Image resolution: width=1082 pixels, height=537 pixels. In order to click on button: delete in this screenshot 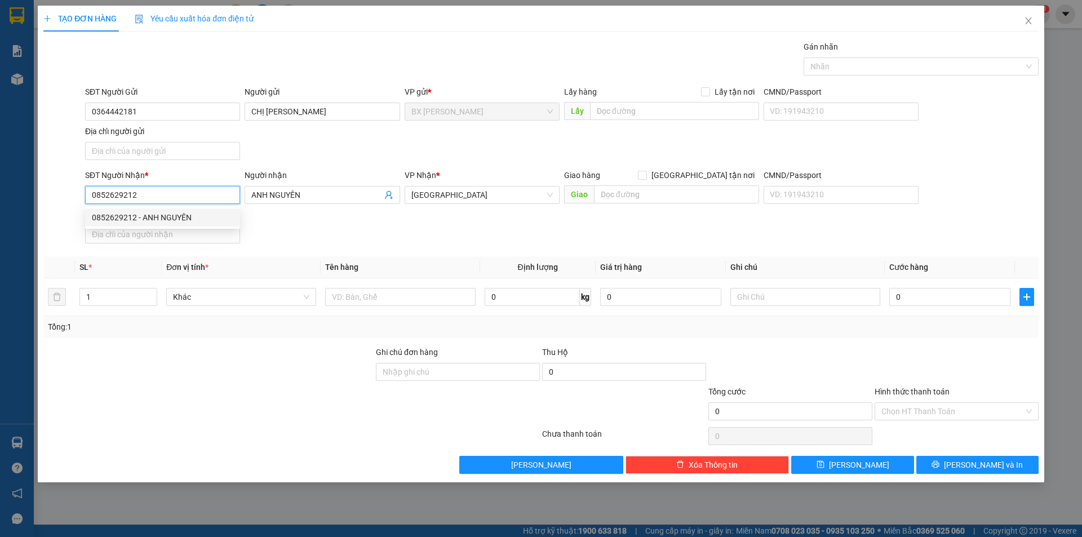, I will do `click(57, 297)`.